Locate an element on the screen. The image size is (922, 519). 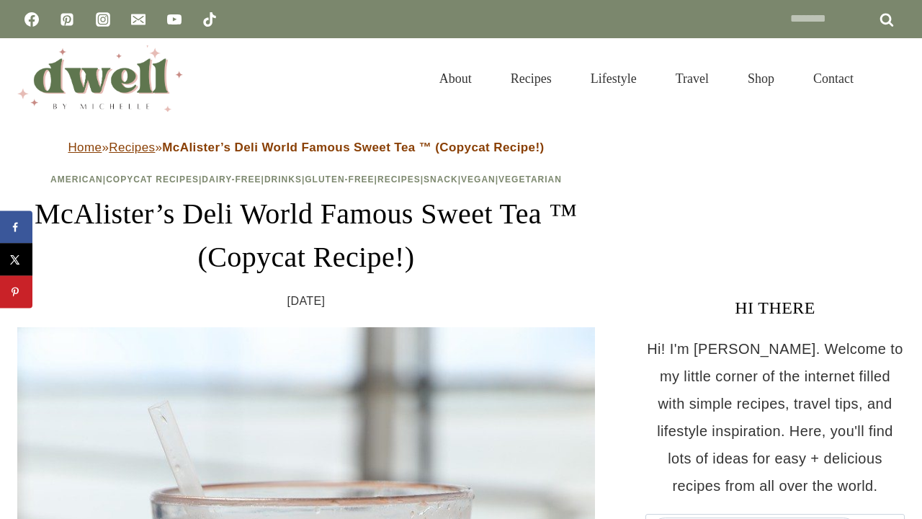
a: Email is located at coordinates (138, 19).